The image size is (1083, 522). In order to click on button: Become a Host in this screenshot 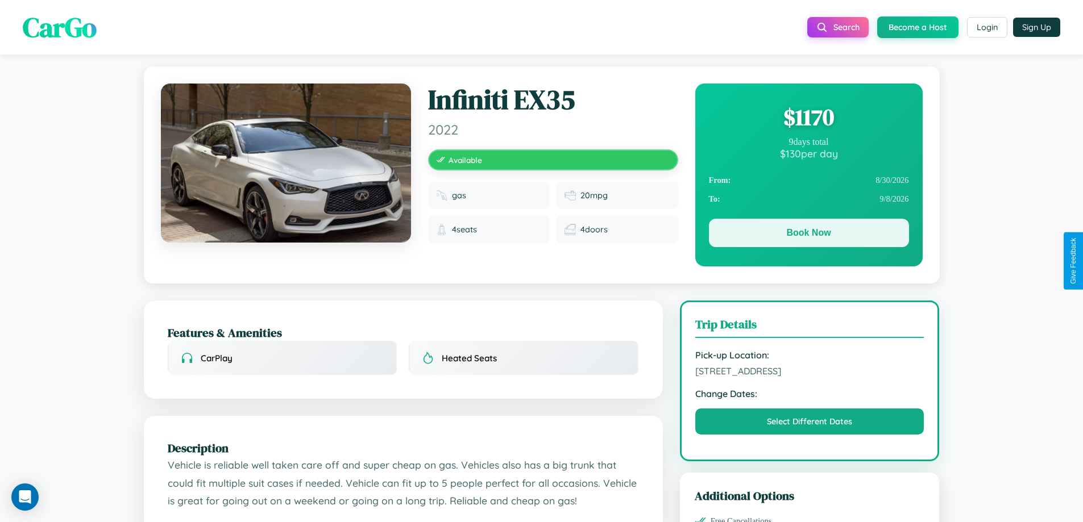, I will do `click(917, 27)`.